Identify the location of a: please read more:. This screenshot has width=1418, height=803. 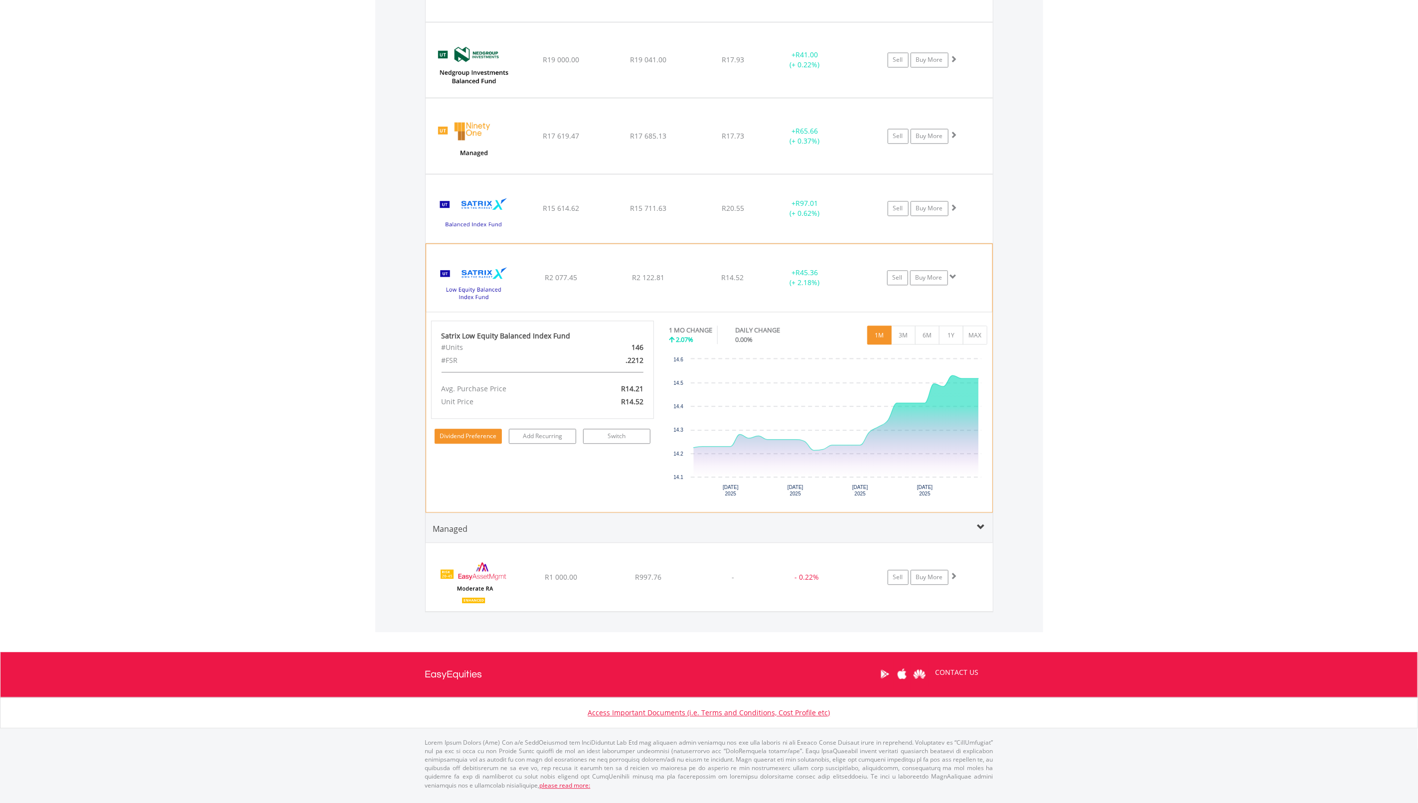
(565, 786).